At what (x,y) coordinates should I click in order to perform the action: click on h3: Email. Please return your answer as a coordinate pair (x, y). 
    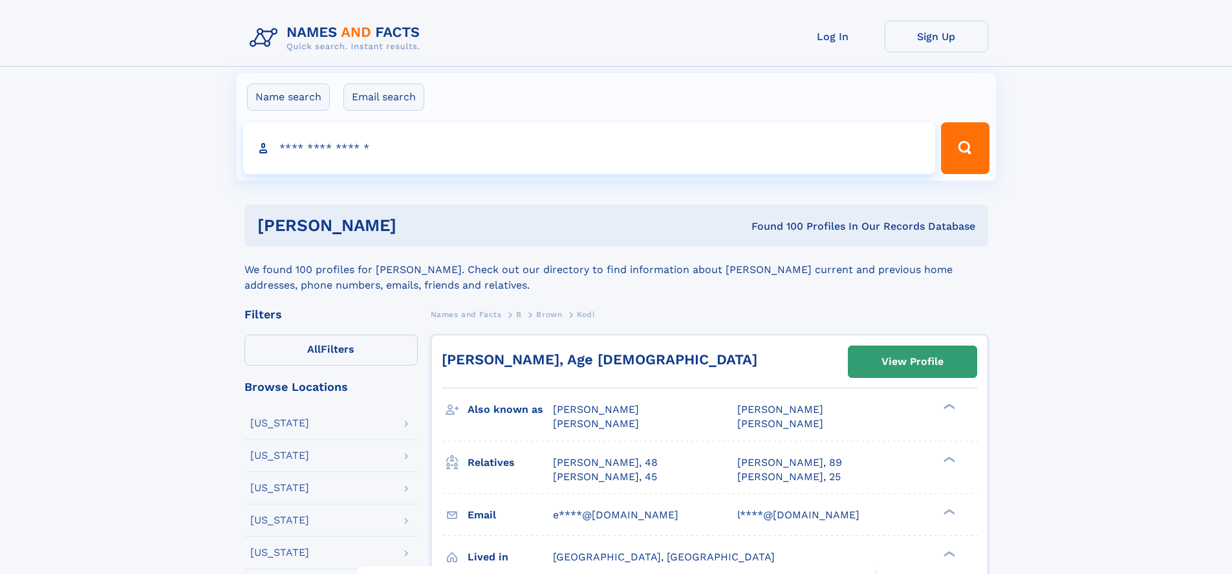
    Looking at the image, I should click on (510, 515).